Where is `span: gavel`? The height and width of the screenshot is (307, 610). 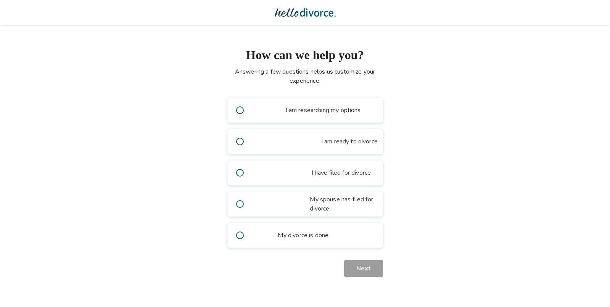
span: gavel is located at coordinates (265, 235).